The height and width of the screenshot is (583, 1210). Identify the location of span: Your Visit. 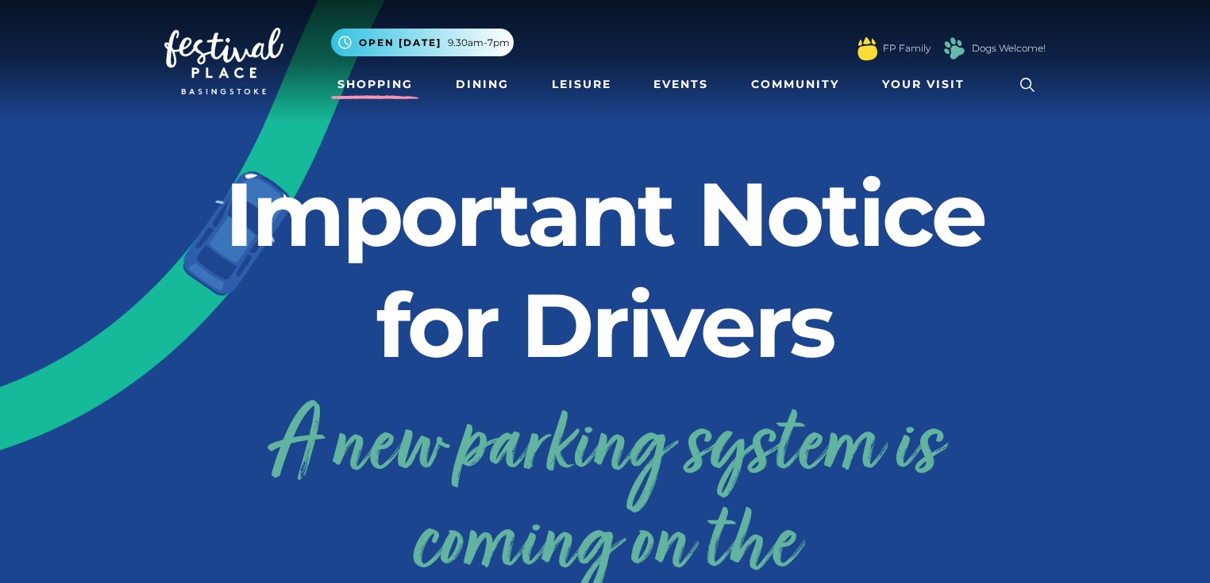
(923, 84).